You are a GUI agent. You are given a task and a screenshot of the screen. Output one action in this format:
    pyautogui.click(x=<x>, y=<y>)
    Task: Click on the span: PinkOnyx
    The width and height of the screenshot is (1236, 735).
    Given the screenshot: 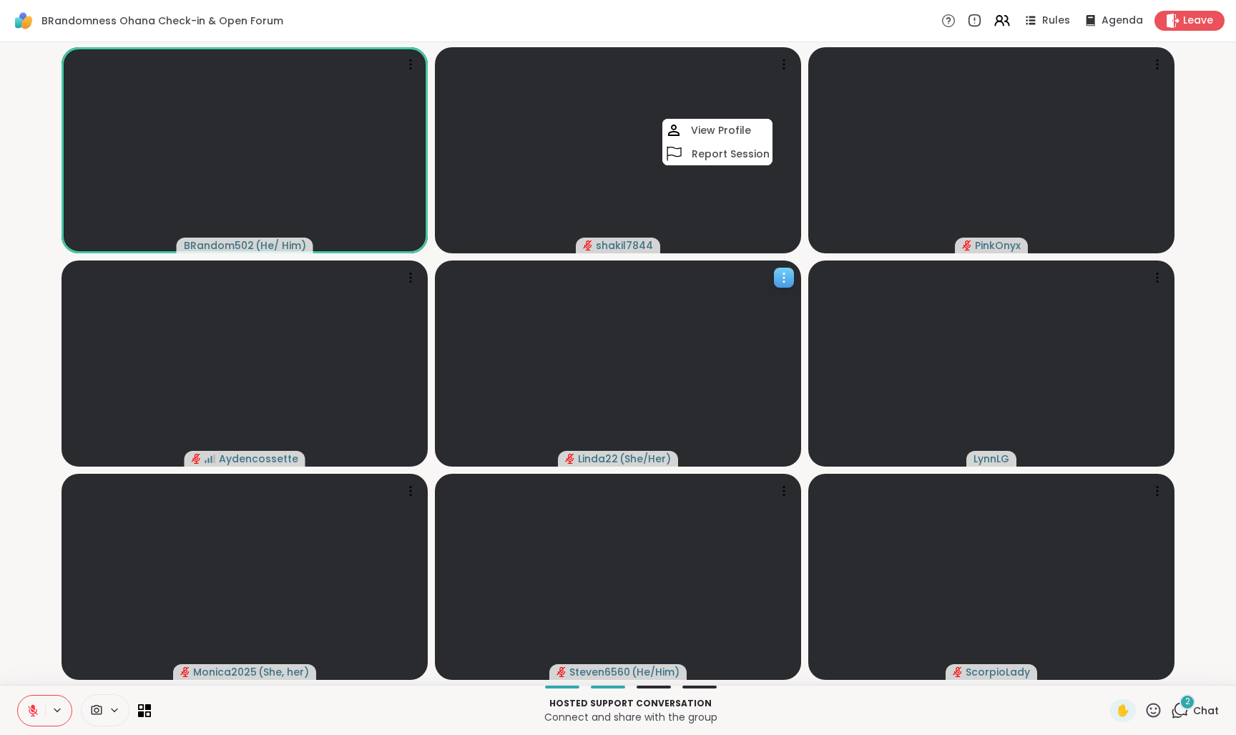 What is the action you would take?
    pyautogui.click(x=998, y=245)
    